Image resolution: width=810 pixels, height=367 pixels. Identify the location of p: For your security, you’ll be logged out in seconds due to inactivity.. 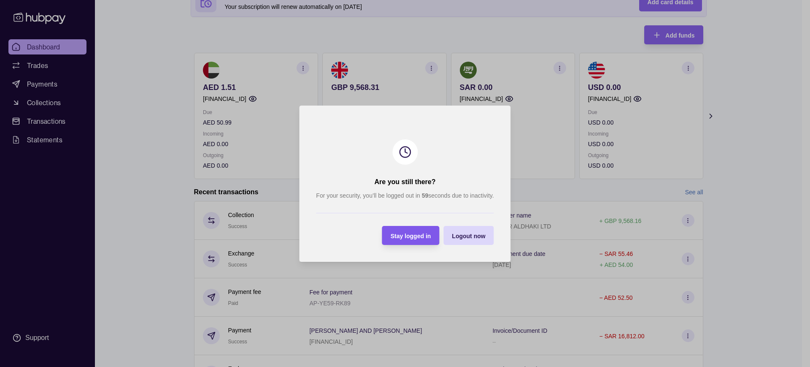
(405, 195).